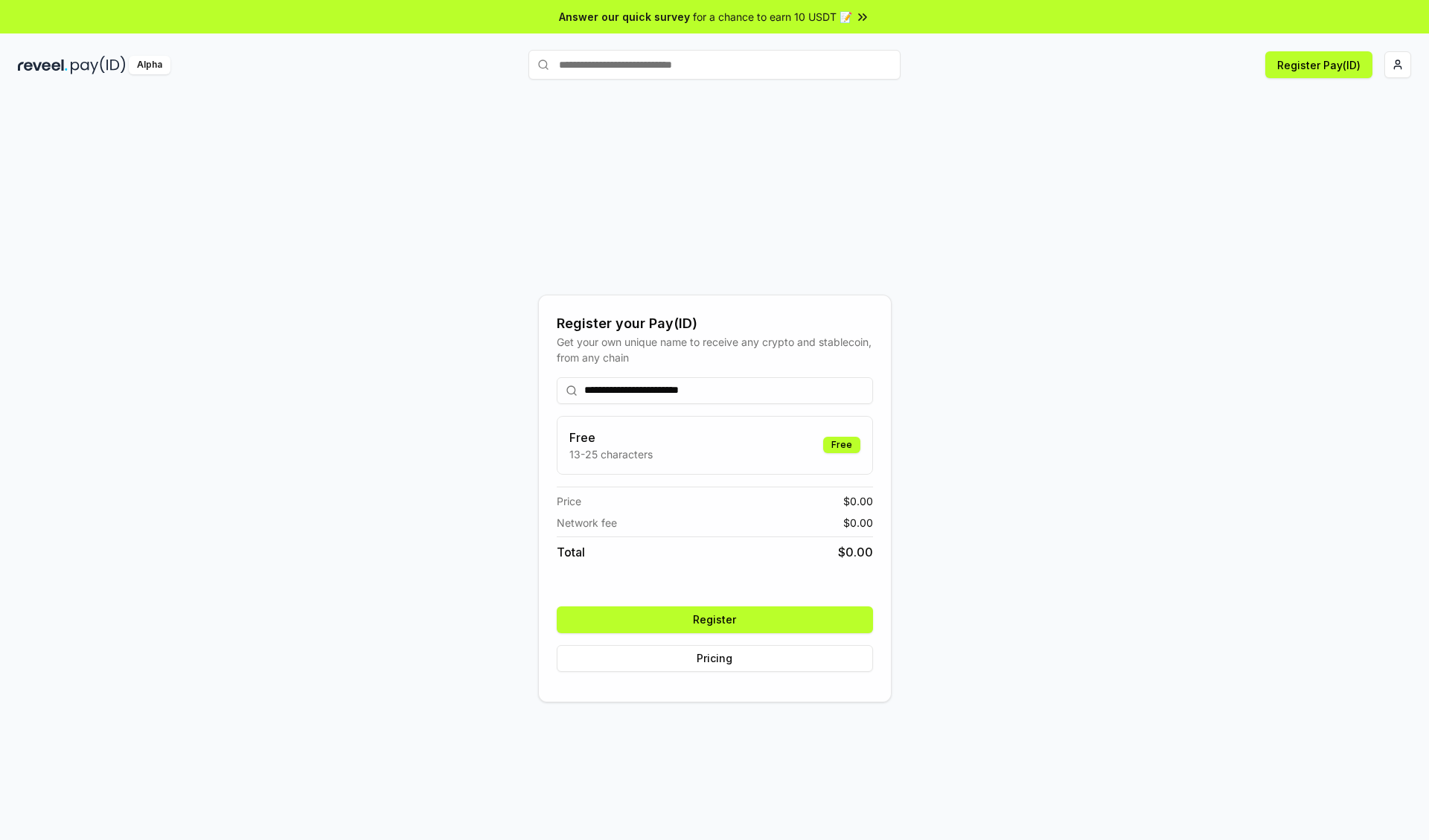 This screenshot has height=840, width=1429. Describe the element at coordinates (150, 65) in the screenshot. I see `div: Alpha` at that location.